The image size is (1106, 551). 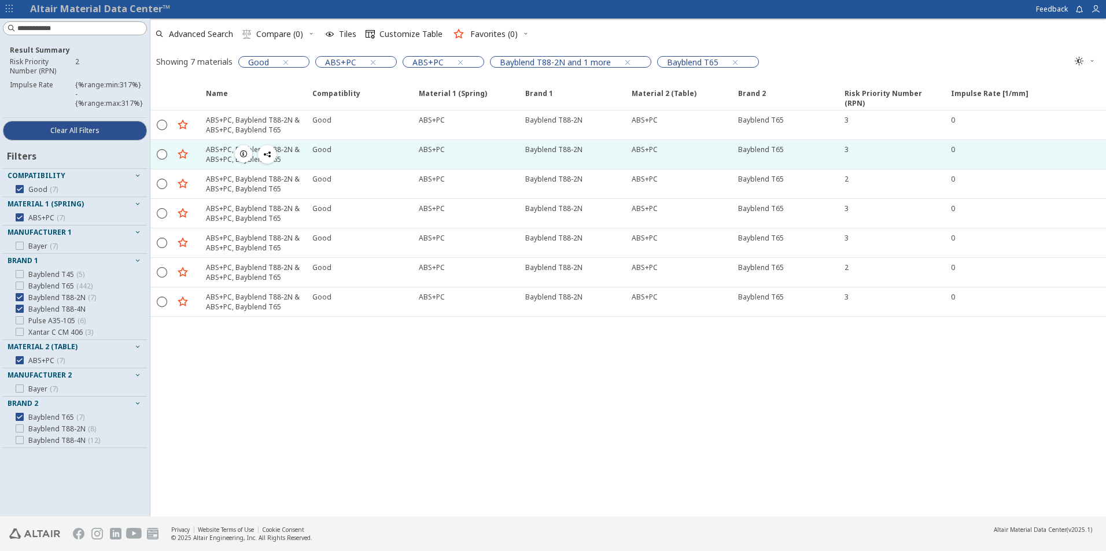 What do you see at coordinates (35, 534) in the screenshot?
I see `img: Altair Engineering` at bounding box center [35, 534].